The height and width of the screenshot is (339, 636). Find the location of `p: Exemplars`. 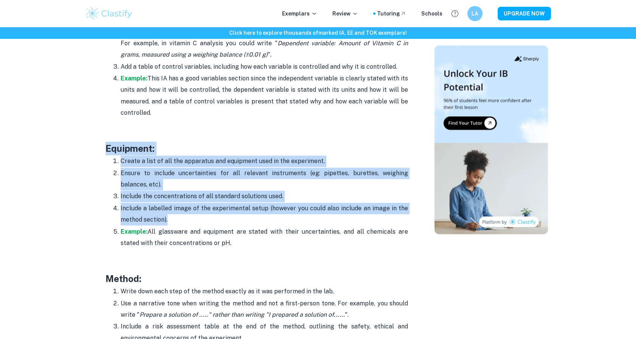

p: Exemplars is located at coordinates (299, 14).